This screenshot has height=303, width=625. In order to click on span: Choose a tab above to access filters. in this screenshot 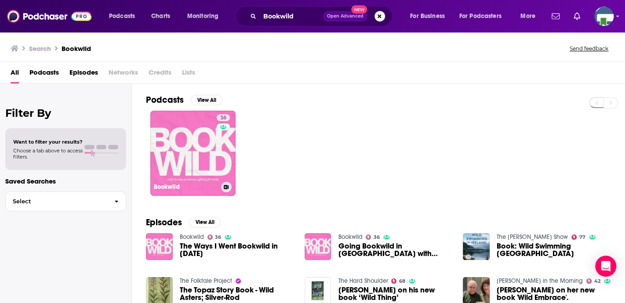, I will do `click(48, 154)`.